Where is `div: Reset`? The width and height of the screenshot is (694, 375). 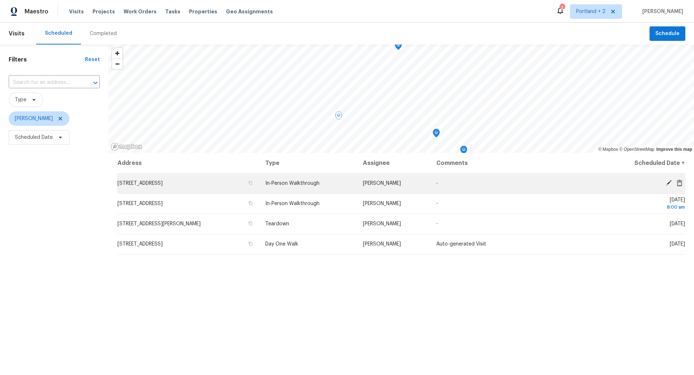
div: Reset is located at coordinates (92, 60).